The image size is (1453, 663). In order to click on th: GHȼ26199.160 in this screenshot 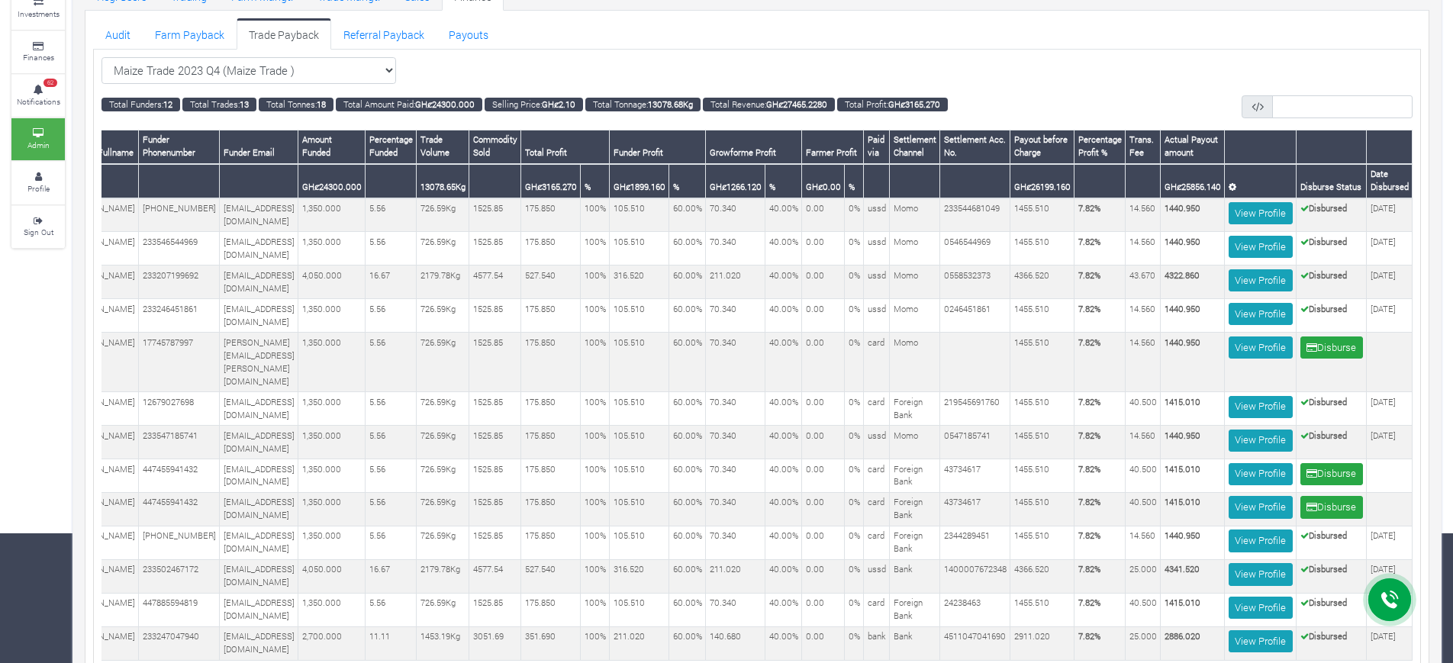, I will do `click(1042, 181)`.